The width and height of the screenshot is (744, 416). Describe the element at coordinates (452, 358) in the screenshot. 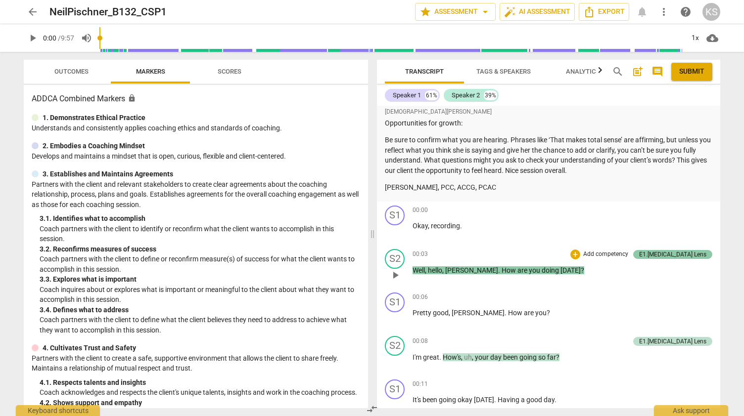

I see `span: How's` at that location.